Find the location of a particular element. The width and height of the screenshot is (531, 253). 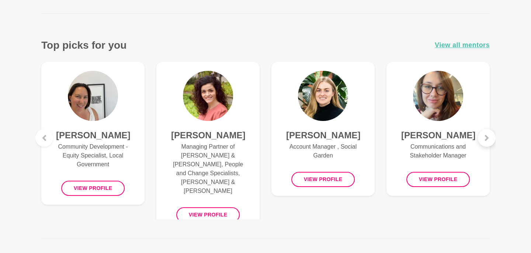

span: View all mentors is located at coordinates (462, 45).